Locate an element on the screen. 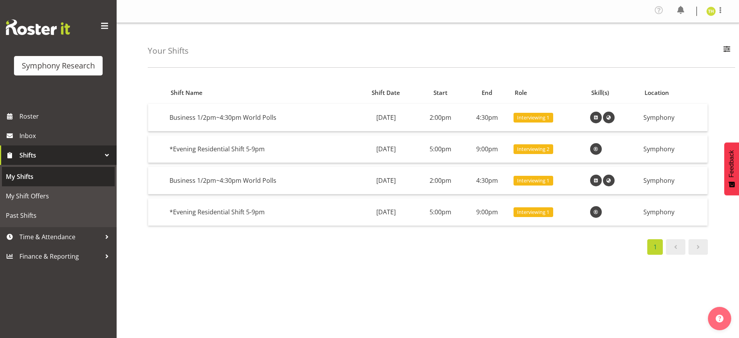 This screenshot has height=338, width=739. span: Inbox is located at coordinates (66, 136).